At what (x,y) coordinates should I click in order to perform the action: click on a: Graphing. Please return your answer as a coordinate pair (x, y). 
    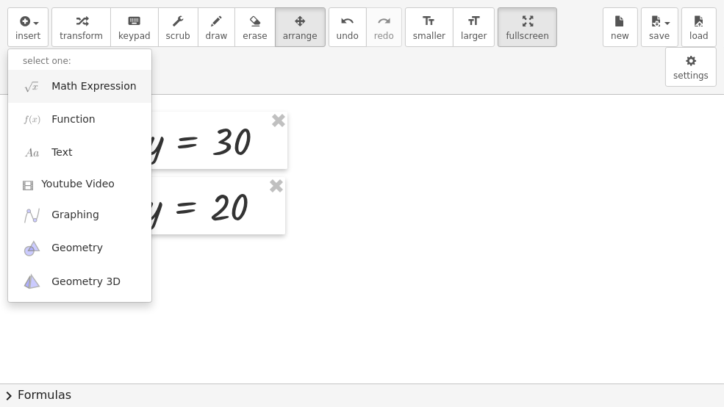
    Looking at the image, I should click on (79, 215).